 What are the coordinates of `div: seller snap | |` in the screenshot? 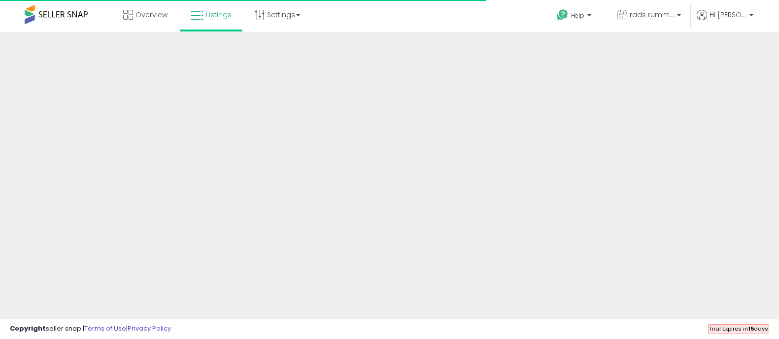 It's located at (90, 329).